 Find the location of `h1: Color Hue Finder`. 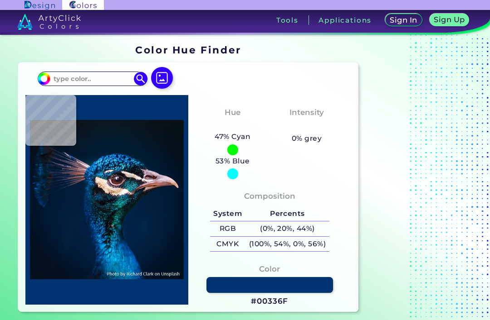

h1: Color Hue Finder is located at coordinates (188, 50).